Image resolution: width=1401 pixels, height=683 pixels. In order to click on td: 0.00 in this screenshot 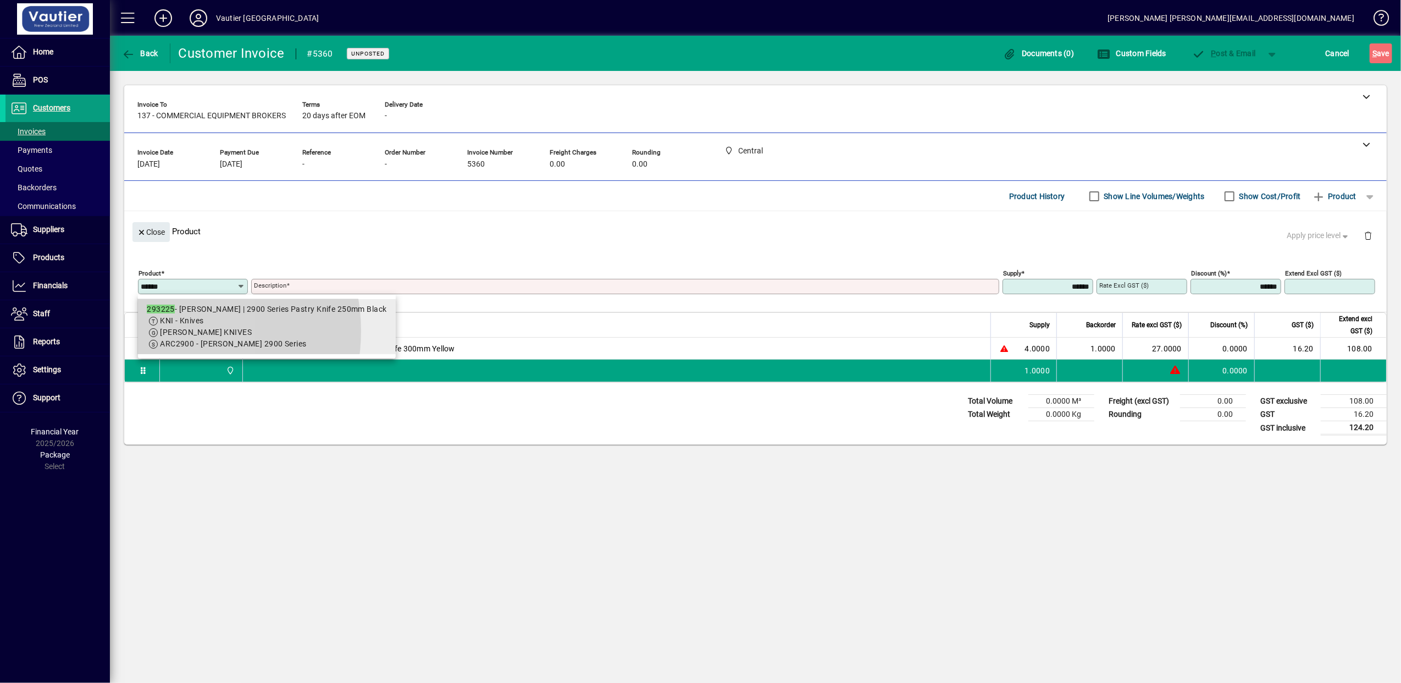, I will do `click(1213, 401)`.